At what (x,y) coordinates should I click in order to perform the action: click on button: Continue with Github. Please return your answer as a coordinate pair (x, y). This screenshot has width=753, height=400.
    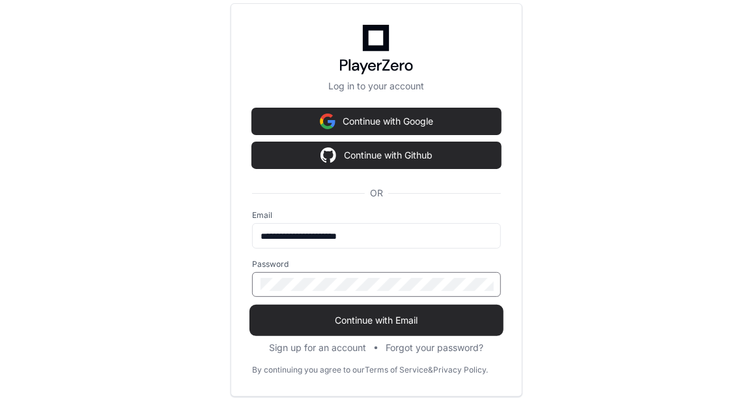
    Looking at the image, I should click on (377, 155).